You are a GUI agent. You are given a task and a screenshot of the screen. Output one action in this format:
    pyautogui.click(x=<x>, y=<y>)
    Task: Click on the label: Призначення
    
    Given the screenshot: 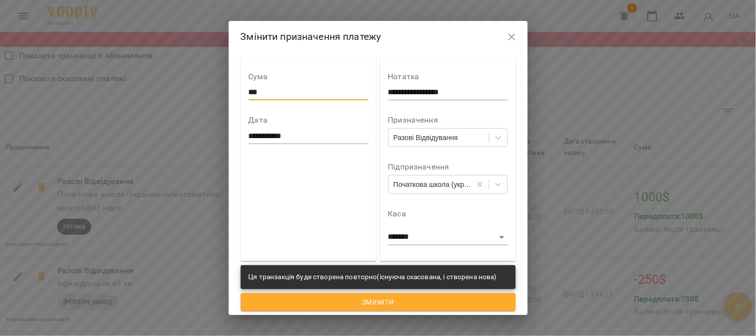 What is the action you would take?
    pyautogui.click(x=448, y=120)
    